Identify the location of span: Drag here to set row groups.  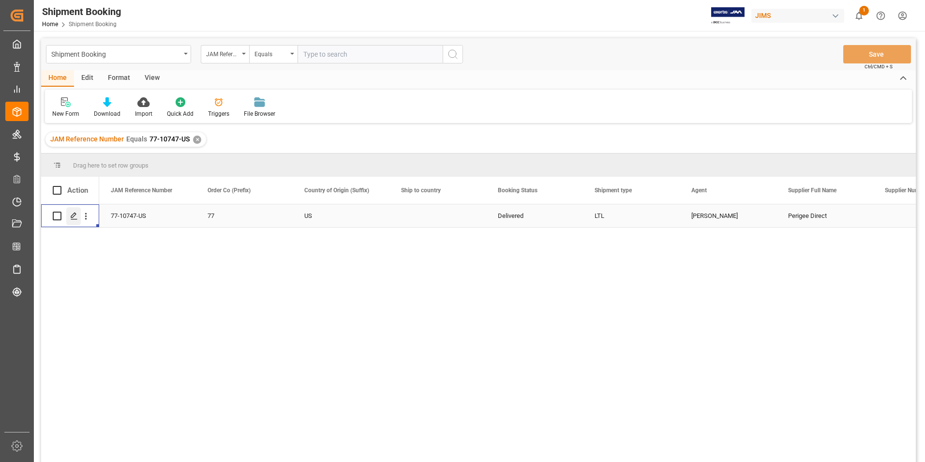
(111, 165).